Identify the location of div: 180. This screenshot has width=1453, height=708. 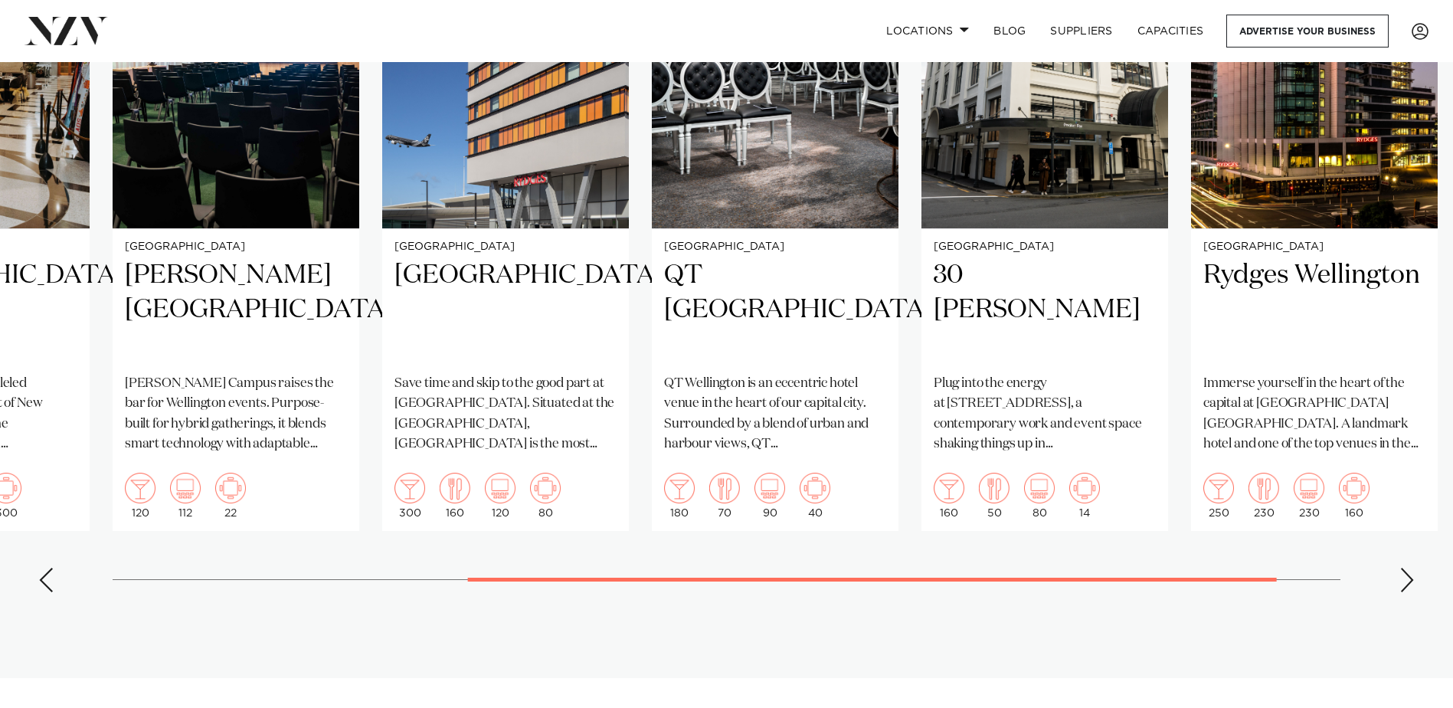
(679, 496).